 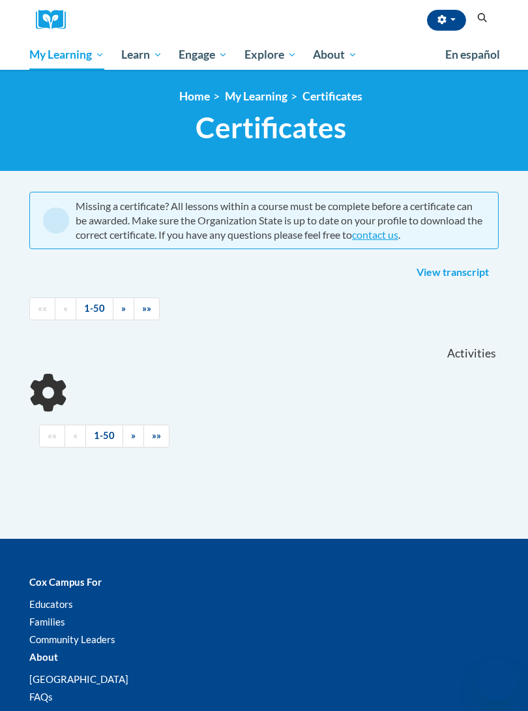 What do you see at coordinates (453, 273) in the screenshot?
I see `a: View transcript` at bounding box center [453, 273].